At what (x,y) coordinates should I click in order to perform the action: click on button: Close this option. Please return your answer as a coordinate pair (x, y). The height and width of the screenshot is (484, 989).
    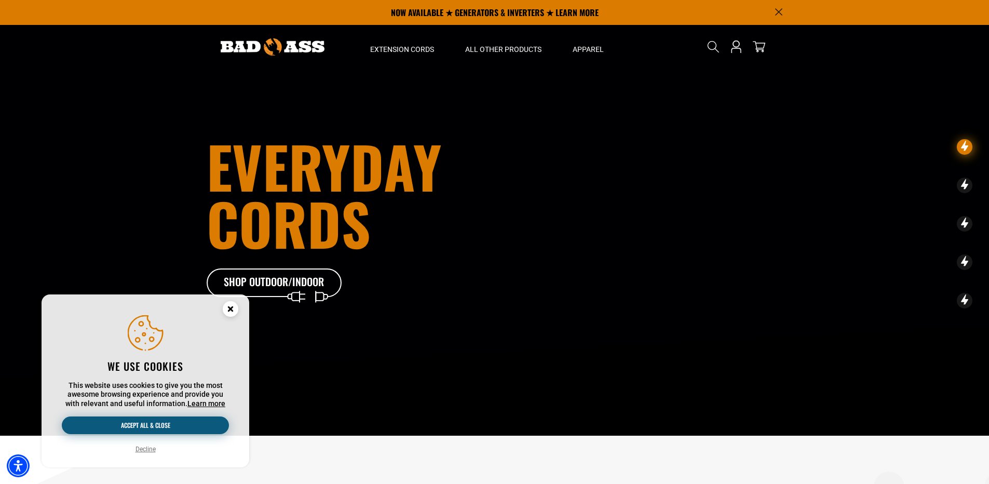
    Looking at the image, I should click on (231, 310).